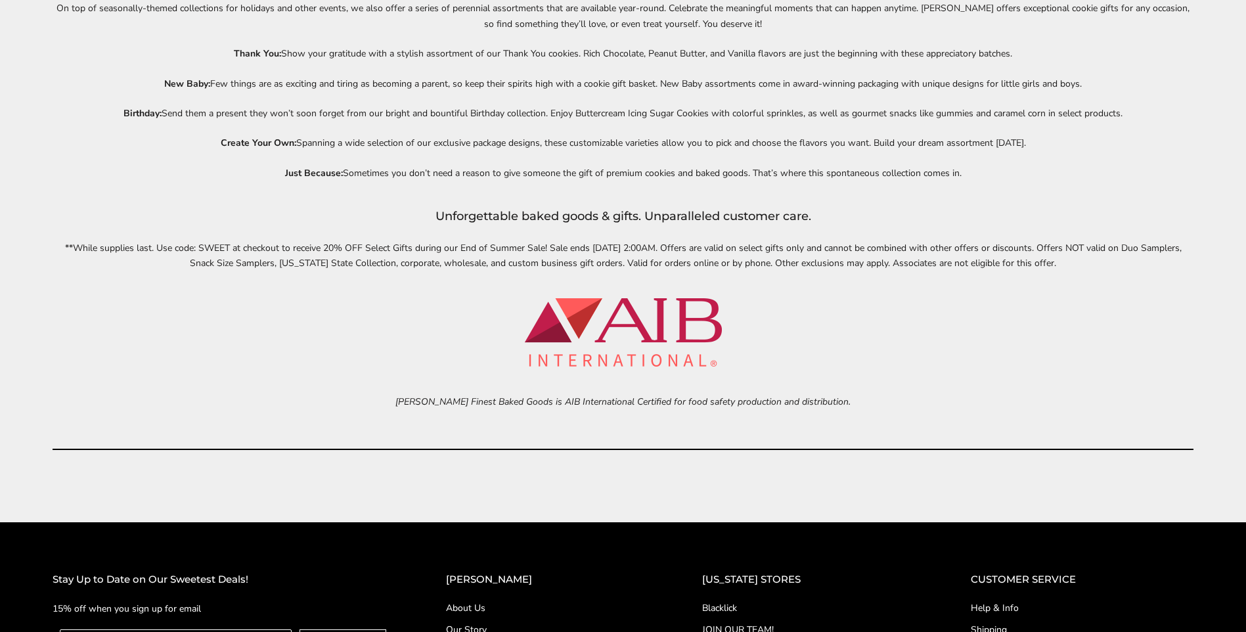 The height and width of the screenshot is (632, 1246). I want to click on b: Just Because:, so click(314, 173).